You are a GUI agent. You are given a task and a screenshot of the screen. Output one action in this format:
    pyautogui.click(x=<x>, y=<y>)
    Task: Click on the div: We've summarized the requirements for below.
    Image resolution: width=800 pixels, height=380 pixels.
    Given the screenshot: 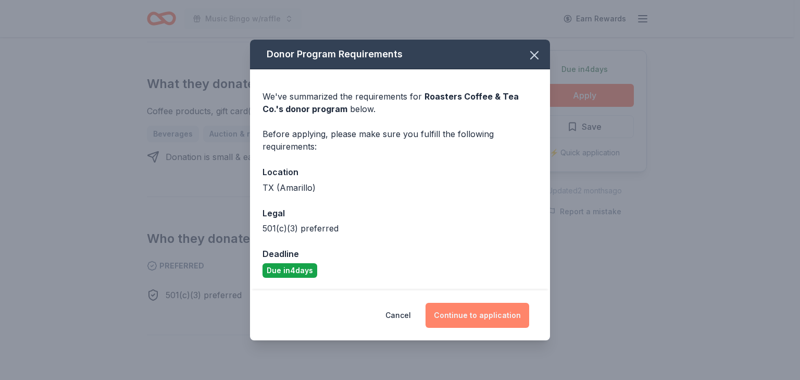 What is the action you would take?
    pyautogui.click(x=400, y=103)
    